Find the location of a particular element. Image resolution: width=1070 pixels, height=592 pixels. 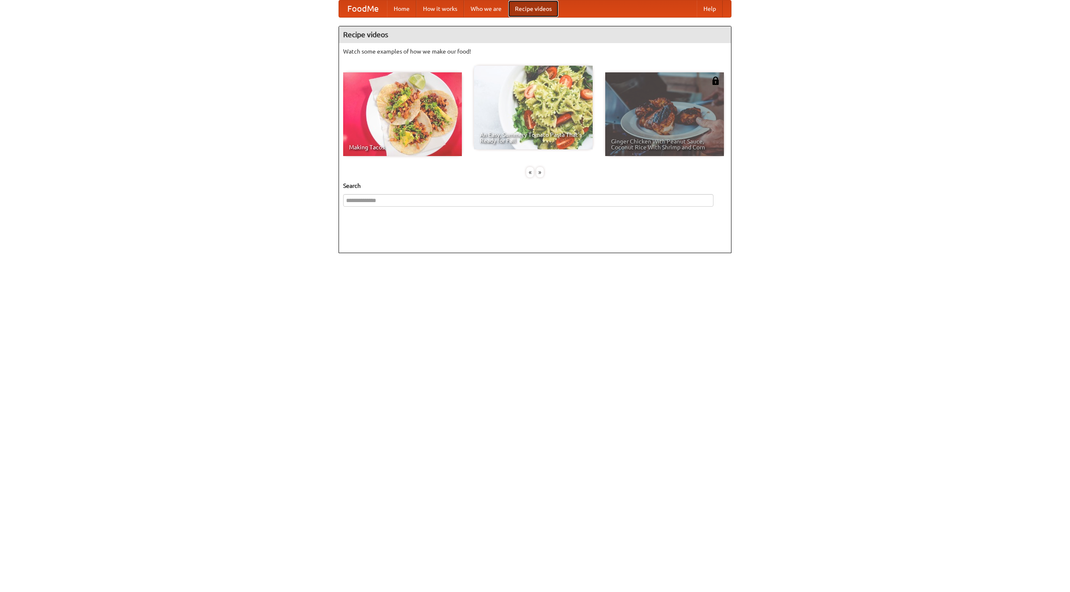

a: How it works is located at coordinates (440, 9).